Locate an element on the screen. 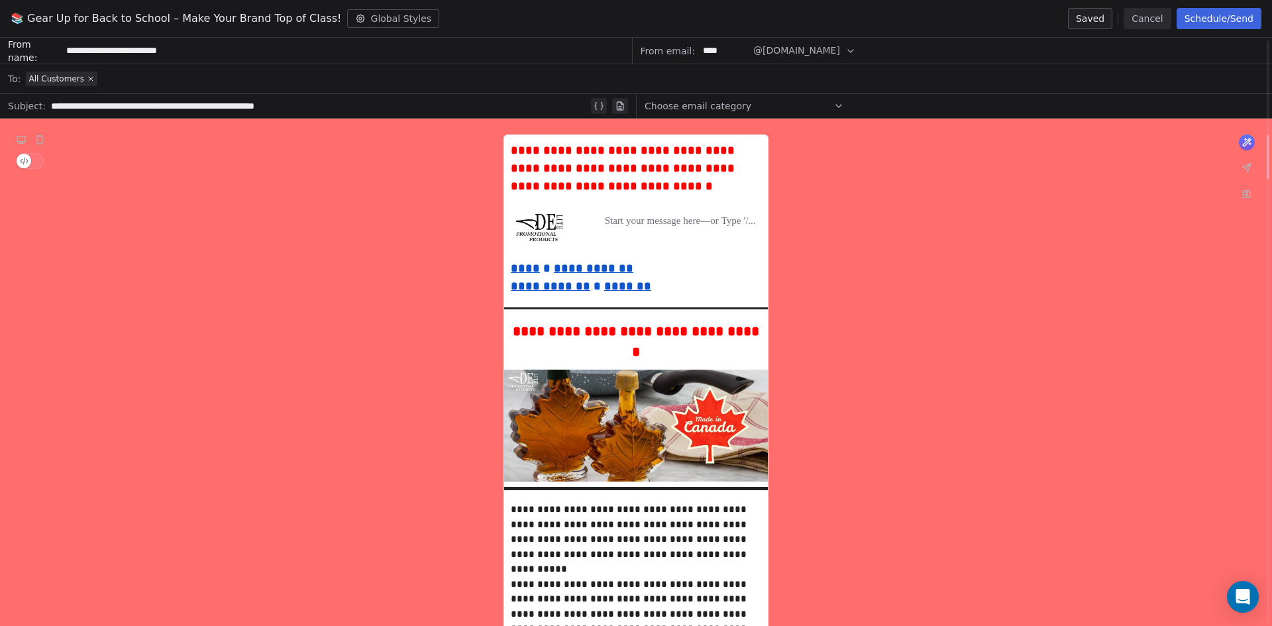 The image size is (1272, 626). span: From name: is located at coordinates (34, 51).